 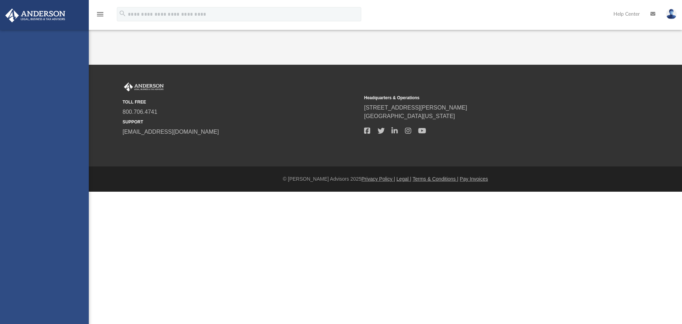 What do you see at coordinates (140, 112) in the screenshot?
I see `a: 800.706.4741` at bounding box center [140, 112].